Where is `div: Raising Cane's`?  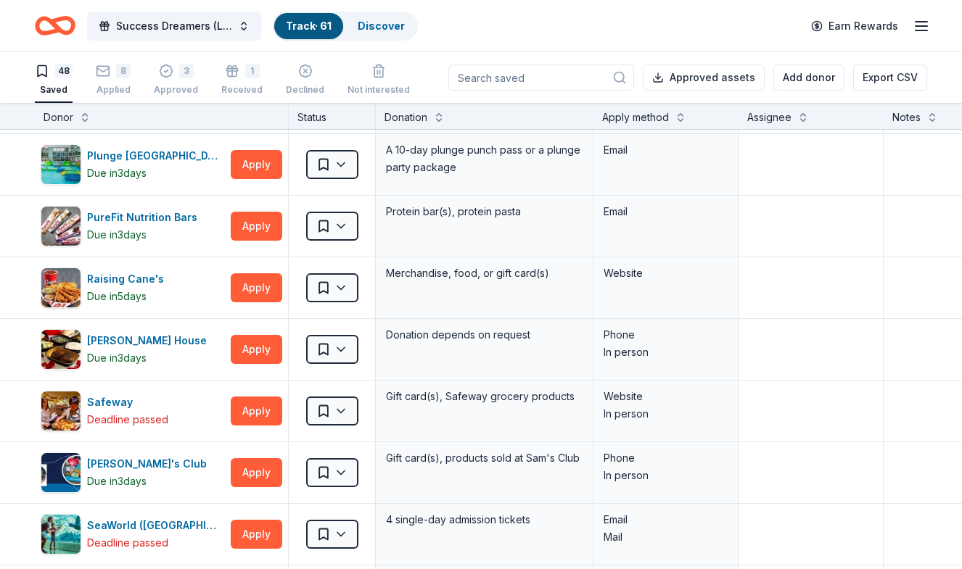
div: Raising Cane's is located at coordinates (128, 279).